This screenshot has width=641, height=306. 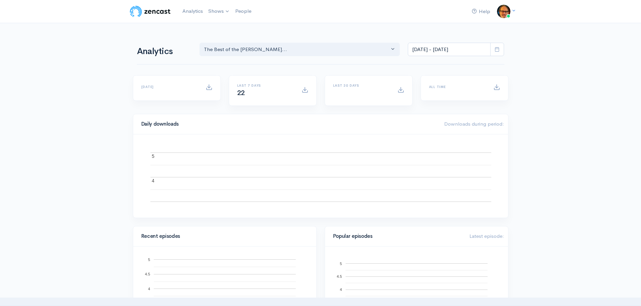 I want to click on div: A chart., so click(x=321, y=176).